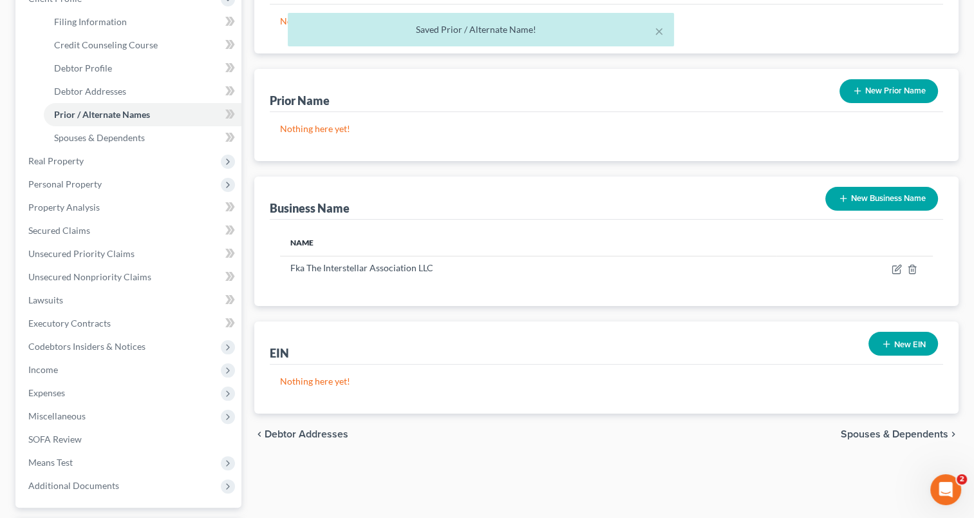 The height and width of the screenshot is (518, 974). I want to click on button: New Business Name, so click(881, 198).